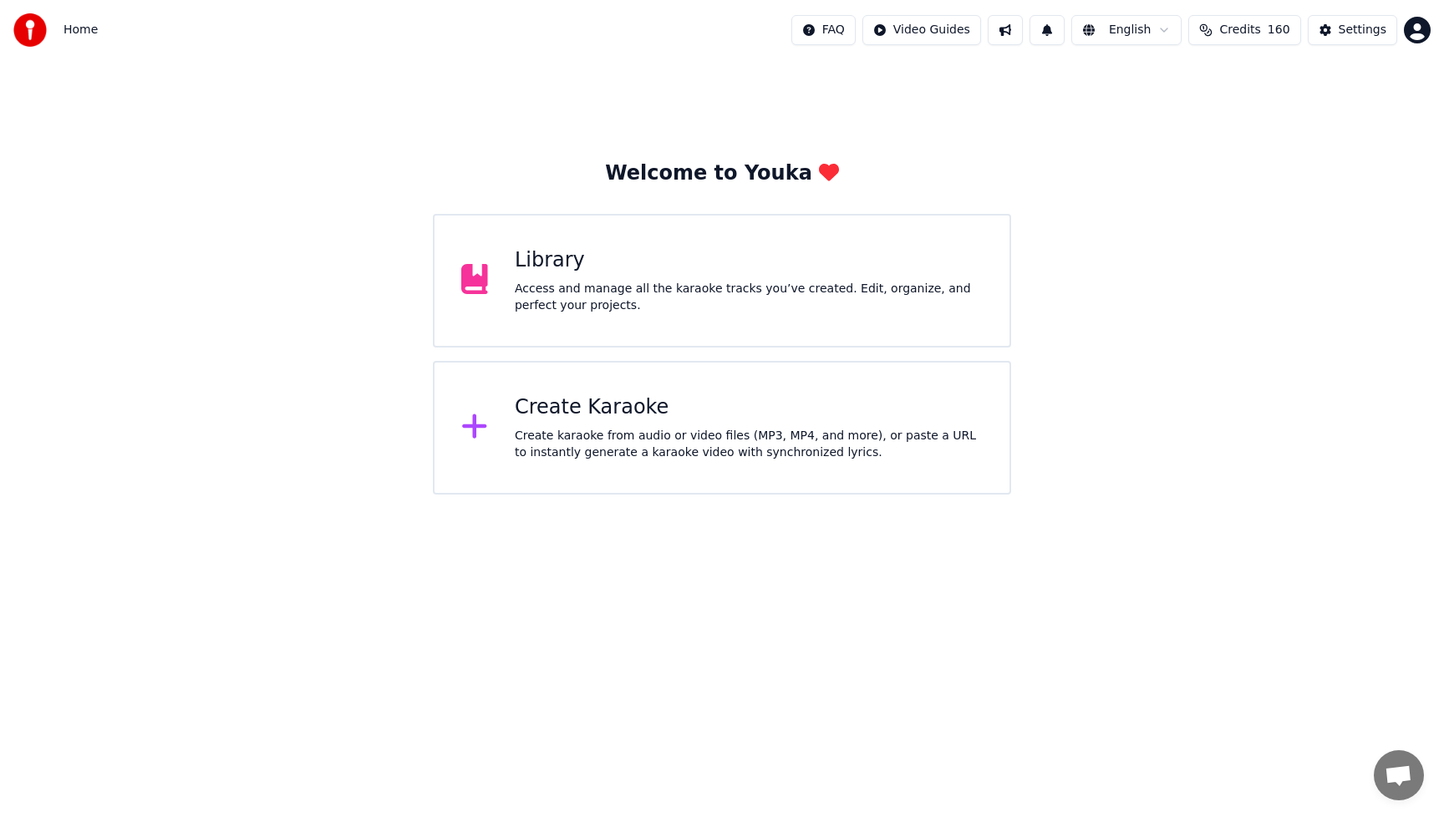  Describe the element at coordinates (749, 408) in the screenshot. I see `div: Create Karaoke` at that location.